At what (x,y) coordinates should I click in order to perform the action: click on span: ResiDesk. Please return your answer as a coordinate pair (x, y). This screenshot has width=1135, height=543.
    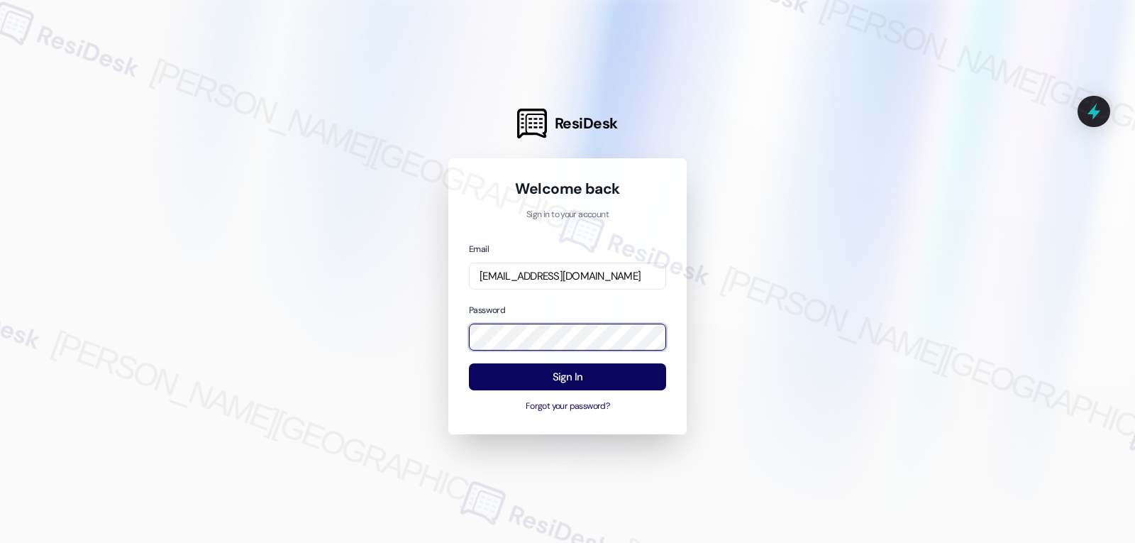
    Looking at the image, I should click on (586, 123).